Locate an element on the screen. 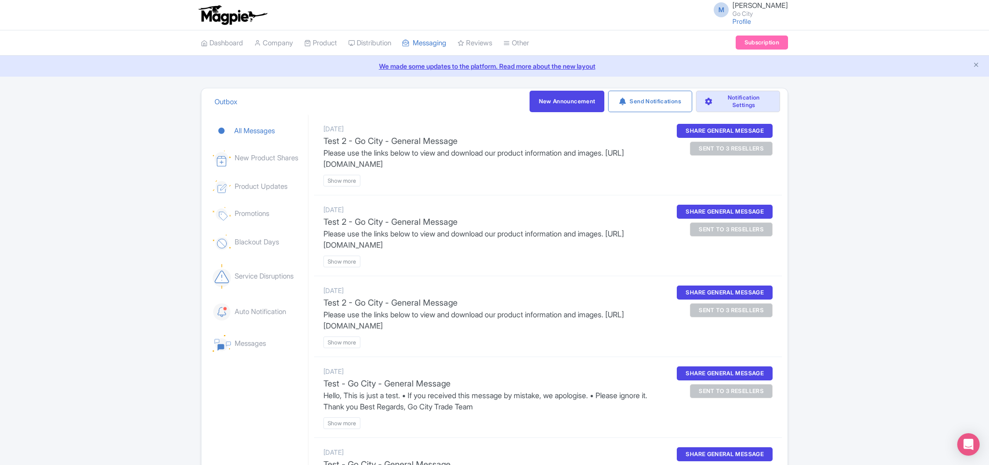 This screenshot has height=465, width=989. a: All Messages is located at coordinates (259, 131).